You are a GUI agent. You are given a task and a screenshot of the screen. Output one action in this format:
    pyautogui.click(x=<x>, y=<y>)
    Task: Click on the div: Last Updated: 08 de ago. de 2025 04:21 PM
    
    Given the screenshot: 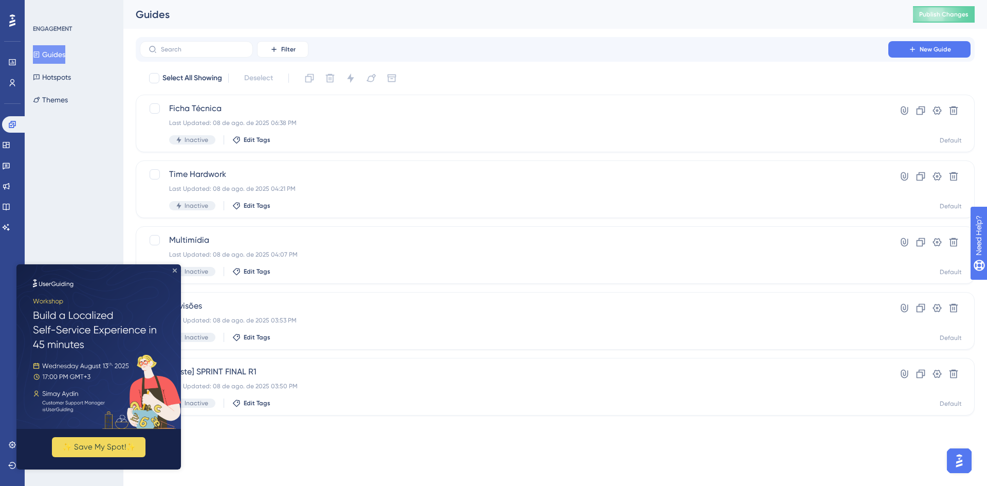 What is the action you would take?
    pyautogui.click(x=514, y=189)
    